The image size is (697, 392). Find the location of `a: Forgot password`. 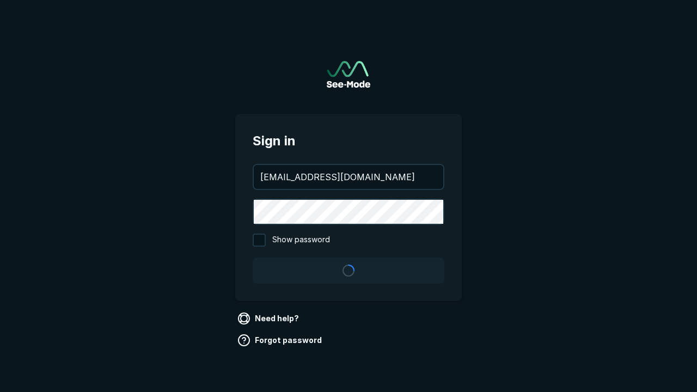

a: Forgot password is located at coordinates (280, 340).